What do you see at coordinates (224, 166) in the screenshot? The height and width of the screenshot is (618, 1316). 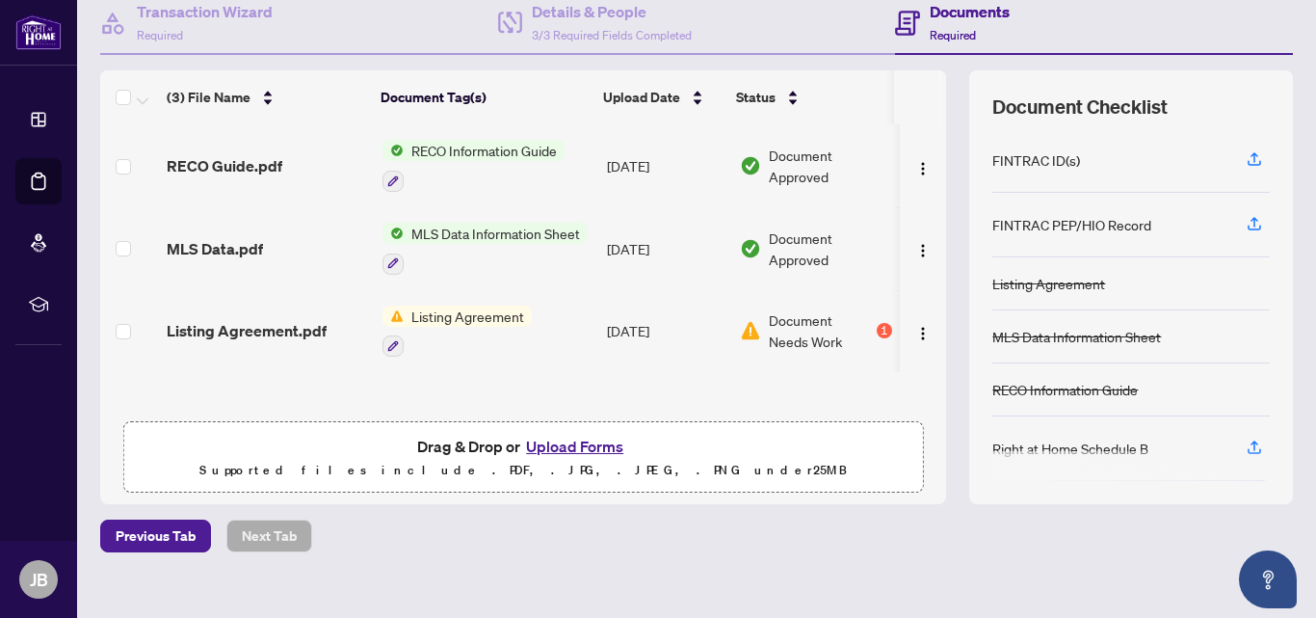 I see `span: RECO Guide.pdf` at bounding box center [224, 166].